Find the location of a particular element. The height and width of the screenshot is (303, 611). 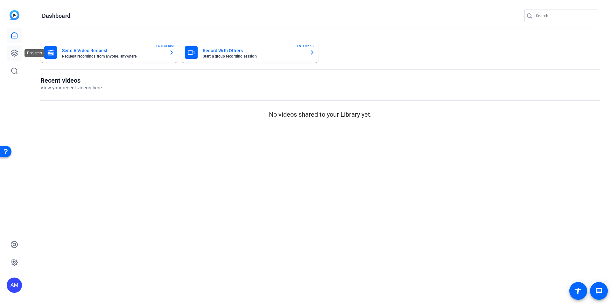

mat-card-title: Send A Video Request is located at coordinates (113, 51).